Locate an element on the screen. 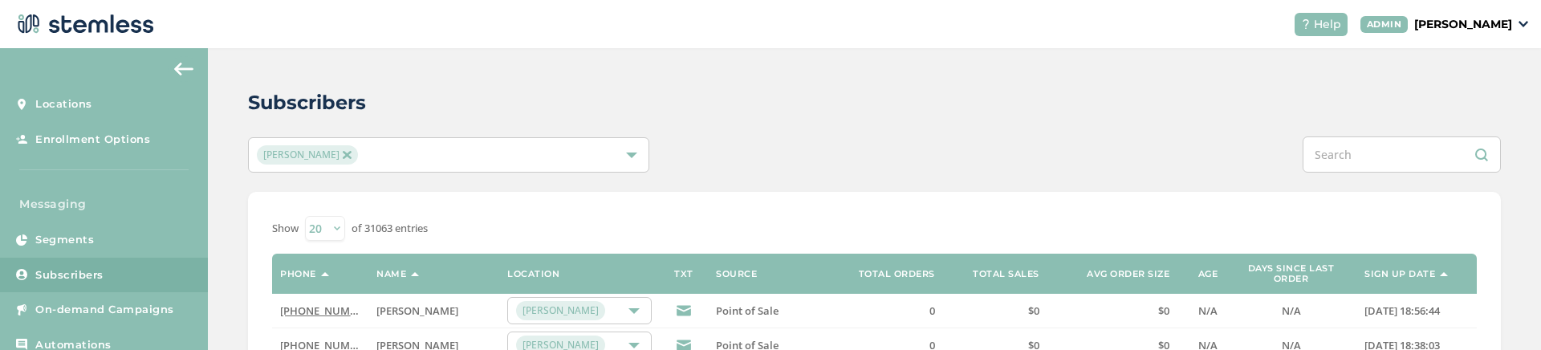 The height and width of the screenshot is (350, 1541). label: Location is located at coordinates (533, 274).